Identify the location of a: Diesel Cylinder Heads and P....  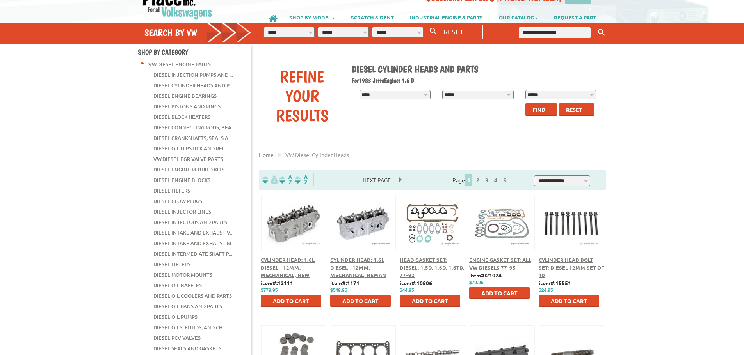
(193, 85).